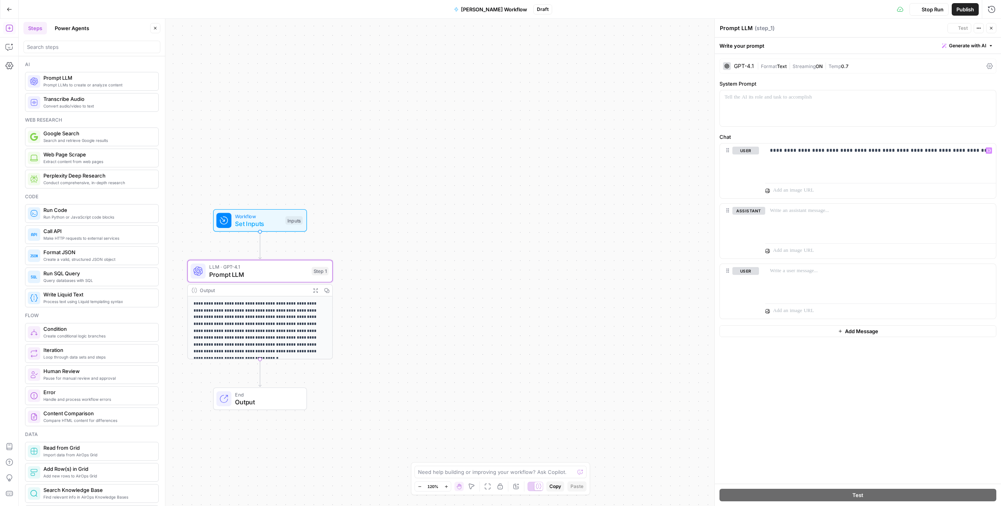 This screenshot has width=1001, height=506. I want to click on span: Call API, so click(98, 231).